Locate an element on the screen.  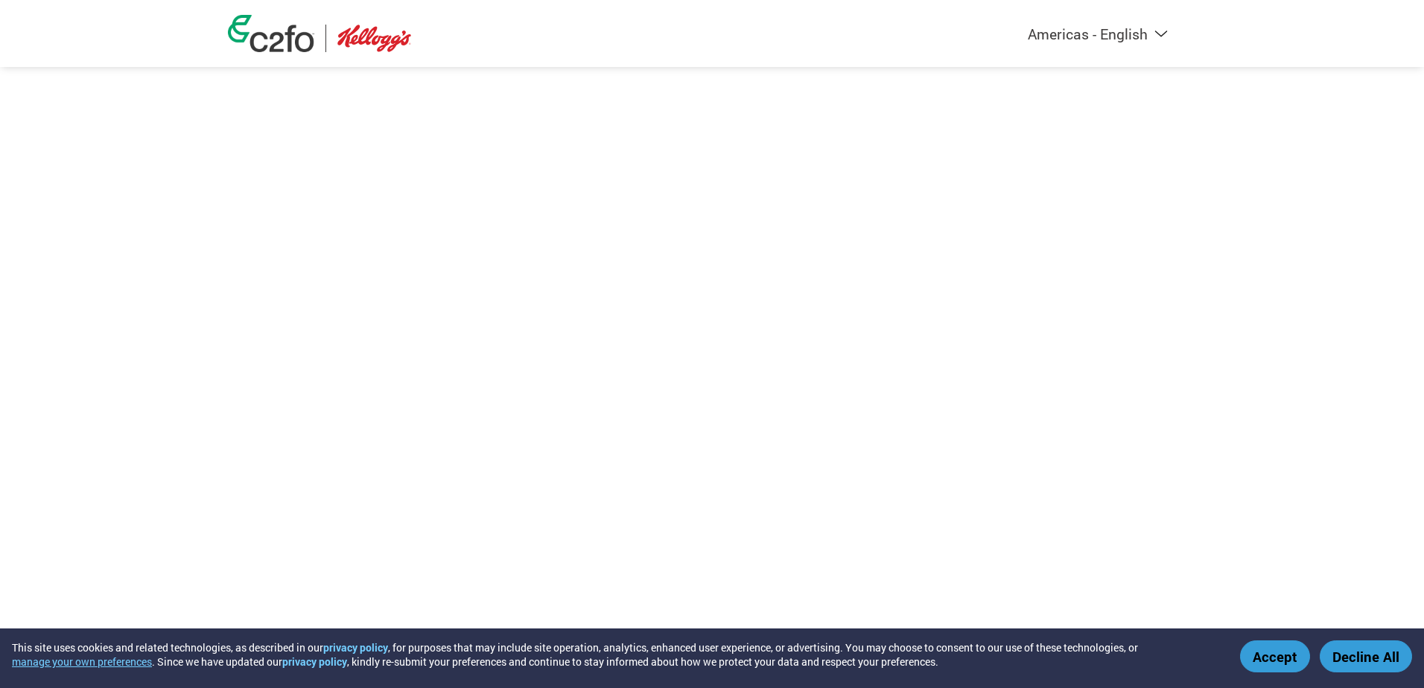
button: manage your own preferences is located at coordinates (82, 661).